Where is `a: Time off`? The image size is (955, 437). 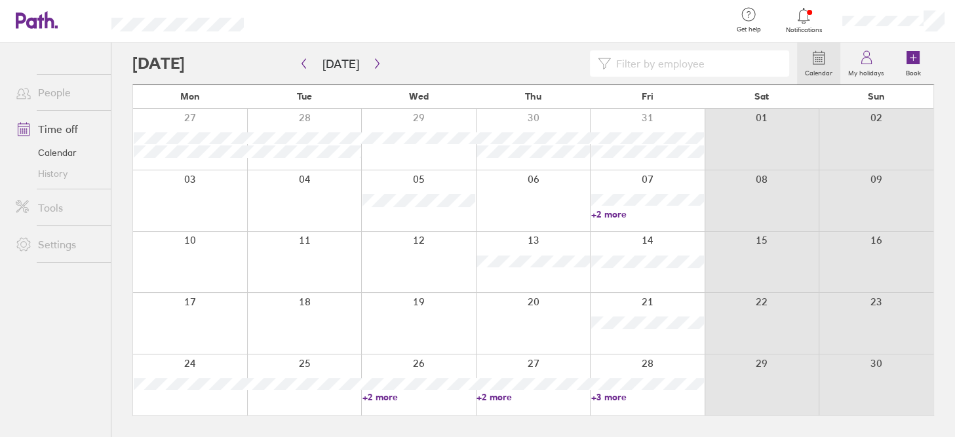 a: Time off is located at coordinates (58, 129).